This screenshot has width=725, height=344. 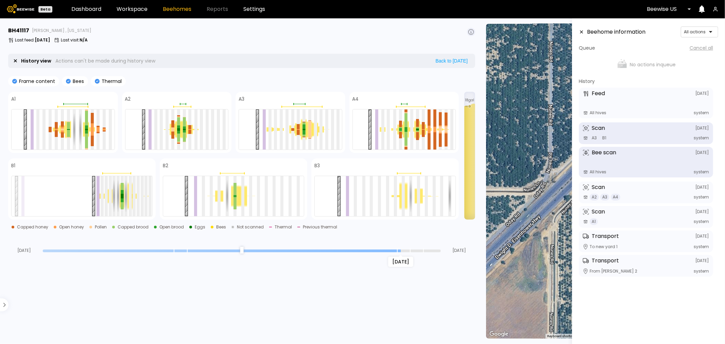 What do you see at coordinates (241, 99) in the screenshot?
I see `h4: A3` at bounding box center [241, 99].